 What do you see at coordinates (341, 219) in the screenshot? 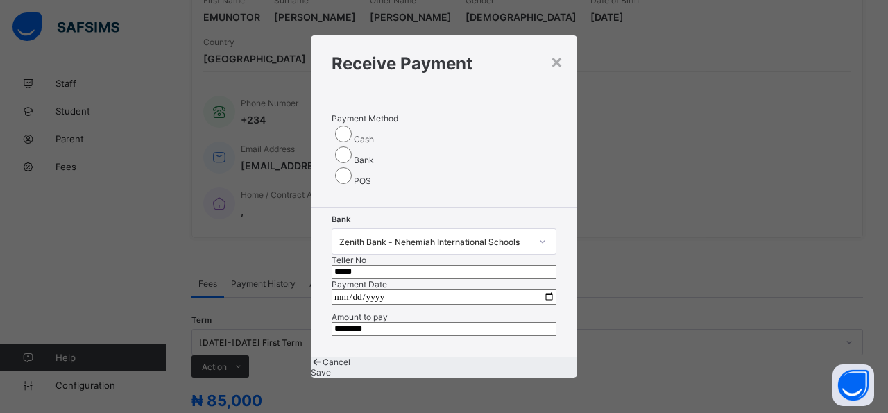
I see `span: Bank` at bounding box center [341, 219].